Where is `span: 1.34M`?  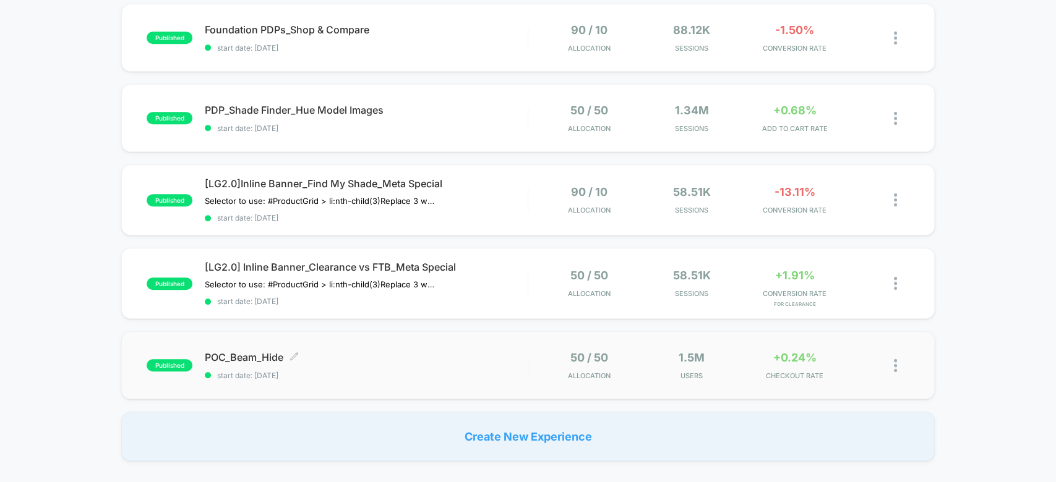 span: 1.34M is located at coordinates (692, 110).